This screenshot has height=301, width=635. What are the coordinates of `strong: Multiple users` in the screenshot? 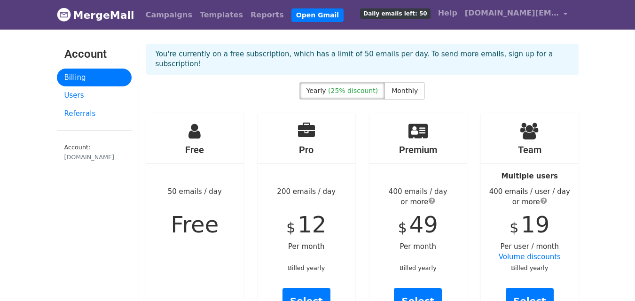 It's located at (529, 176).